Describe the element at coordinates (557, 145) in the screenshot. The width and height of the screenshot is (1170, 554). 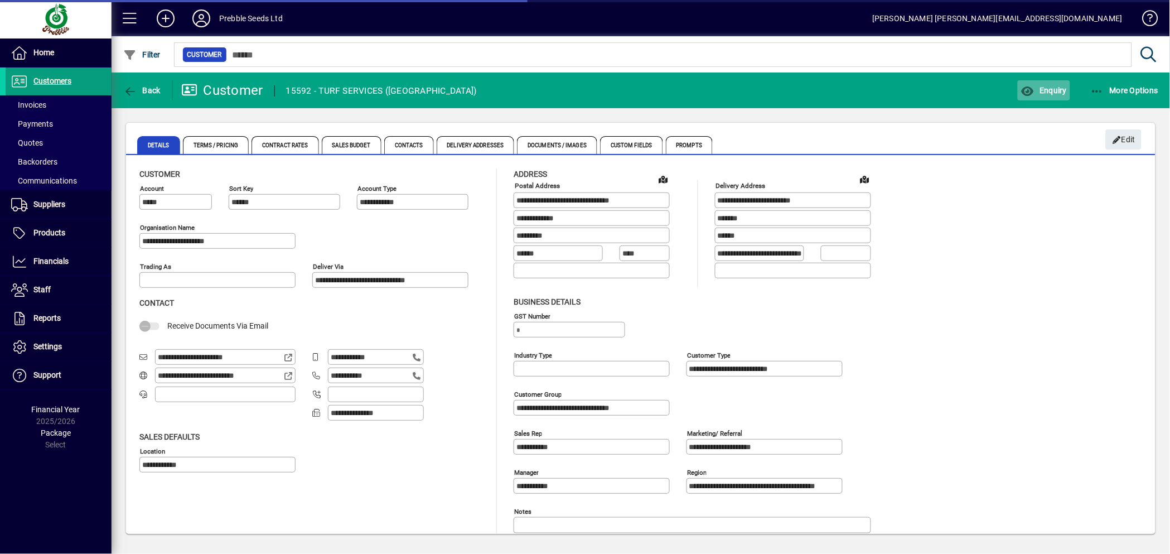
I see `span: Documents / Images` at that location.